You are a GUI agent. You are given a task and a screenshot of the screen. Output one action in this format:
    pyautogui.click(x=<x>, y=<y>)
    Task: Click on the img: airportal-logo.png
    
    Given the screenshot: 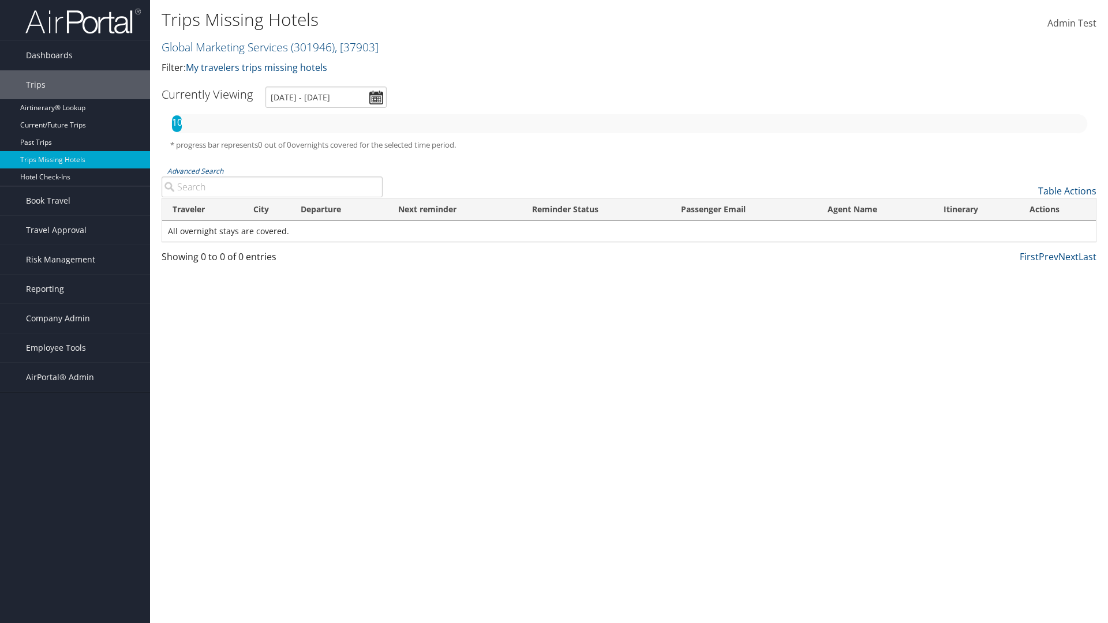 What is the action you would take?
    pyautogui.click(x=83, y=21)
    